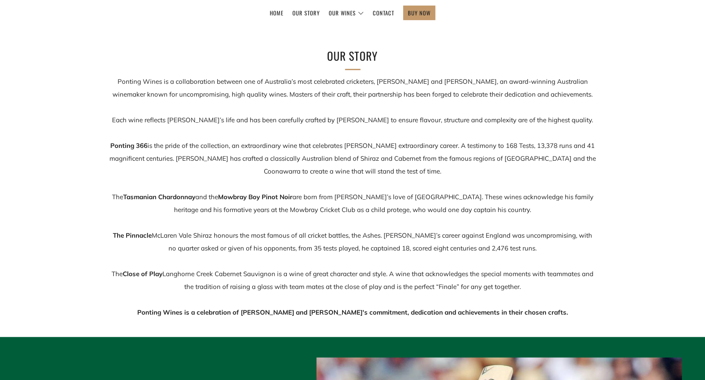  Describe the element at coordinates (419, 13) in the screenshot. I see `a: BUY NOW` at that location.